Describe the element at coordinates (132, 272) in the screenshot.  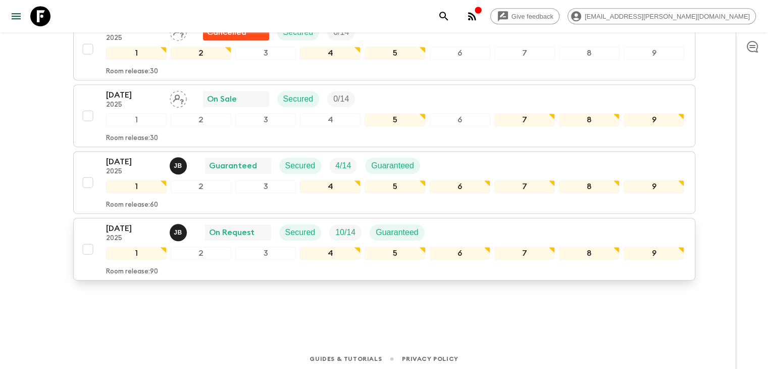
I see `p: Room release: 90` at that location.